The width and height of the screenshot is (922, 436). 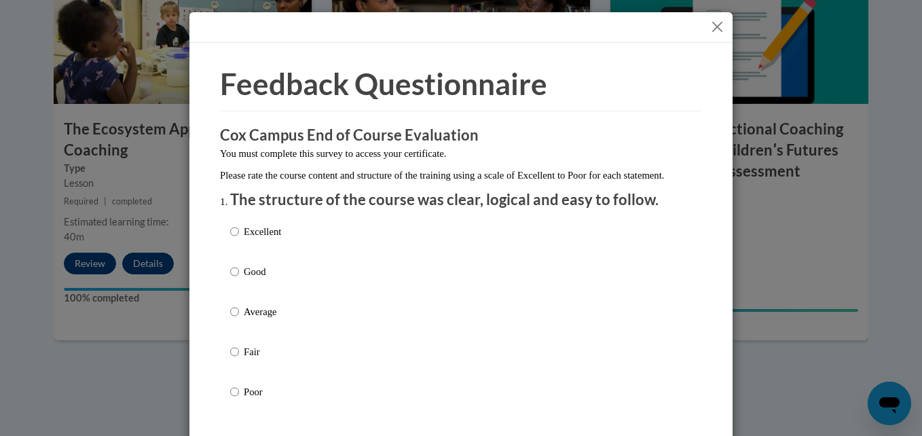 What do you see at coordinates (234, 232) in the screenshot?
I see `input: Excellent` at bounding box center [234, 232].